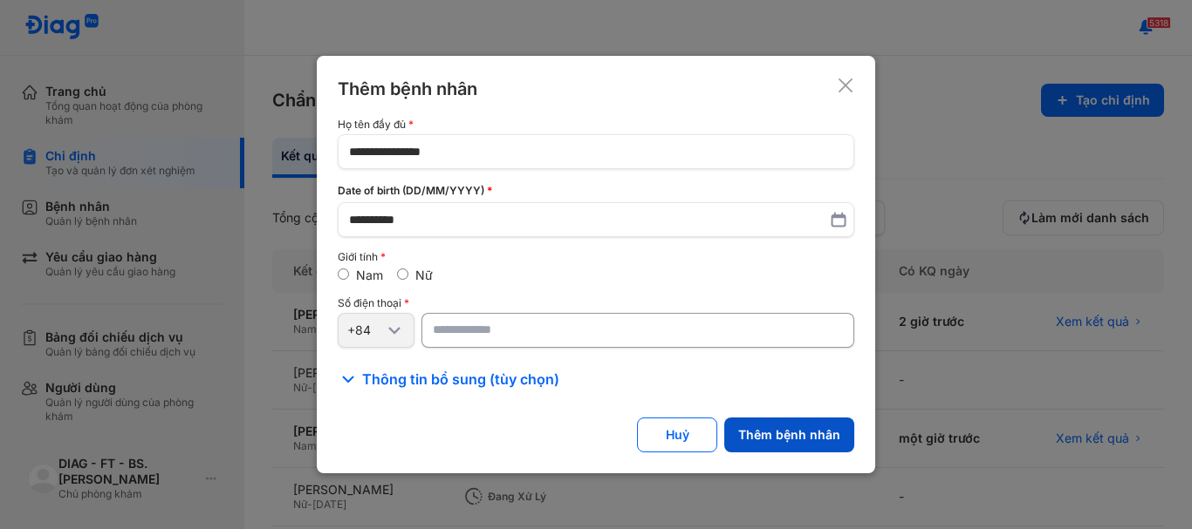 Image resolution: width=1192 pixels, height=529 pixels. Describe the element at coordinates (596, 191) in the screenshot. I see `div: Date of birth (DD/MM/YYYY)` at that location.